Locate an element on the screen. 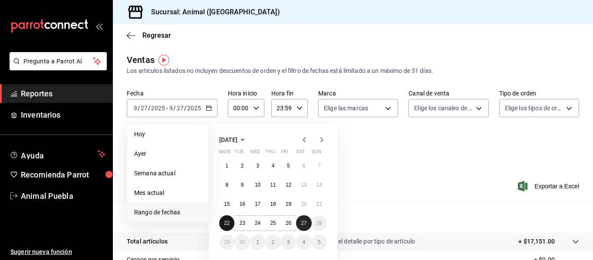  button: September 2, 2025 is located at coordinates (242, 166).